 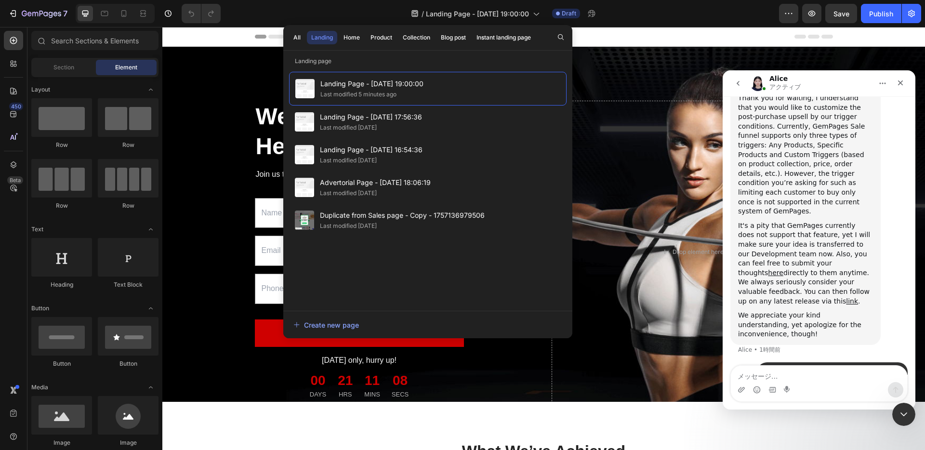 What do you see at coordinates (453, 38) in the screenshot?
I see `button: Blog post` at bounding box center [453, 38].